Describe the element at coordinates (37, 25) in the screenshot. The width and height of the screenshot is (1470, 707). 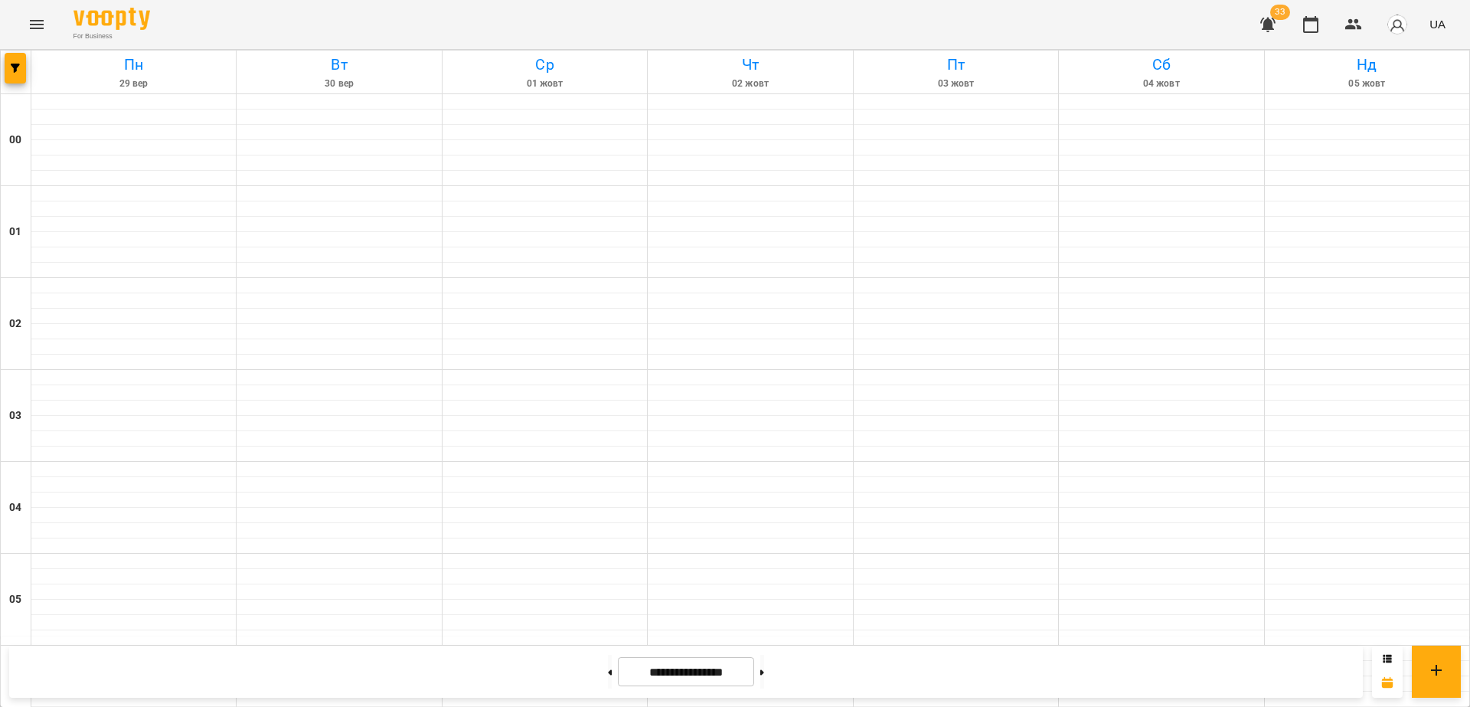
I see `button: Menu` at that location.